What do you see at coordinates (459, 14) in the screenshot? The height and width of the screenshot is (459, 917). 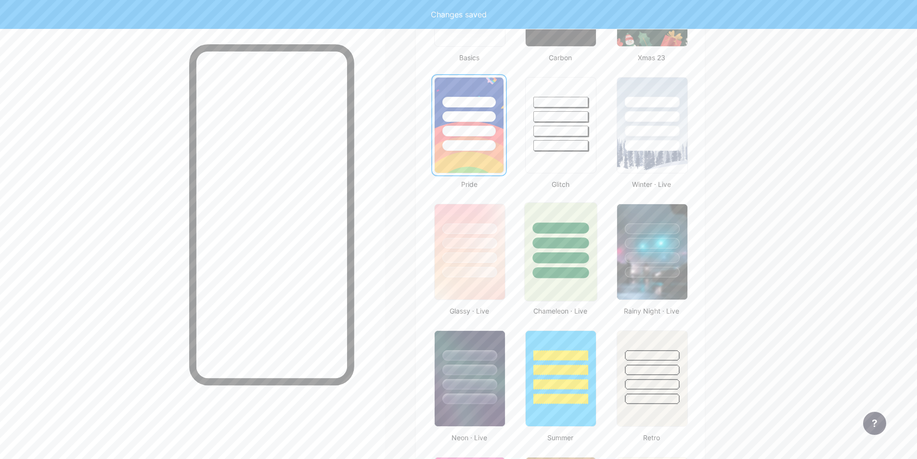 I see `div: Changes saved` at bounding box center [459, 14].